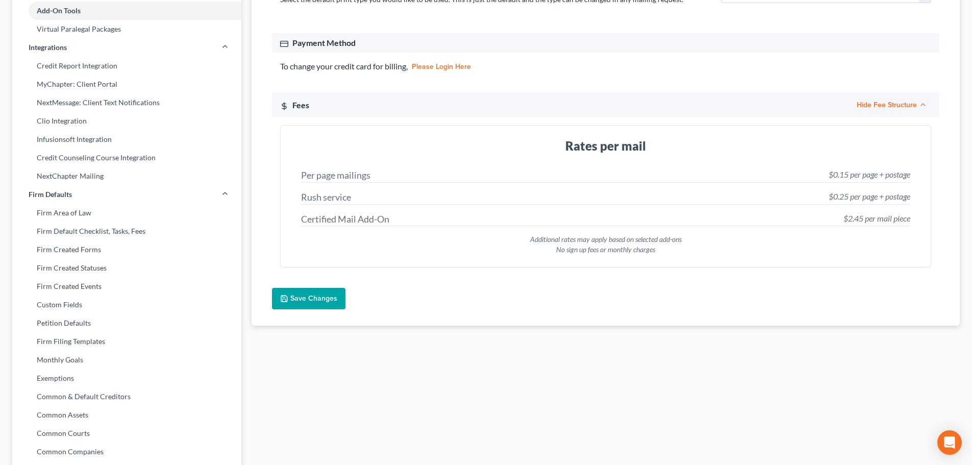  What do you see at coordinates (126, 66) in the screenshot?
I see `a: Credit Report Integration` at bounding box center [126, 66].